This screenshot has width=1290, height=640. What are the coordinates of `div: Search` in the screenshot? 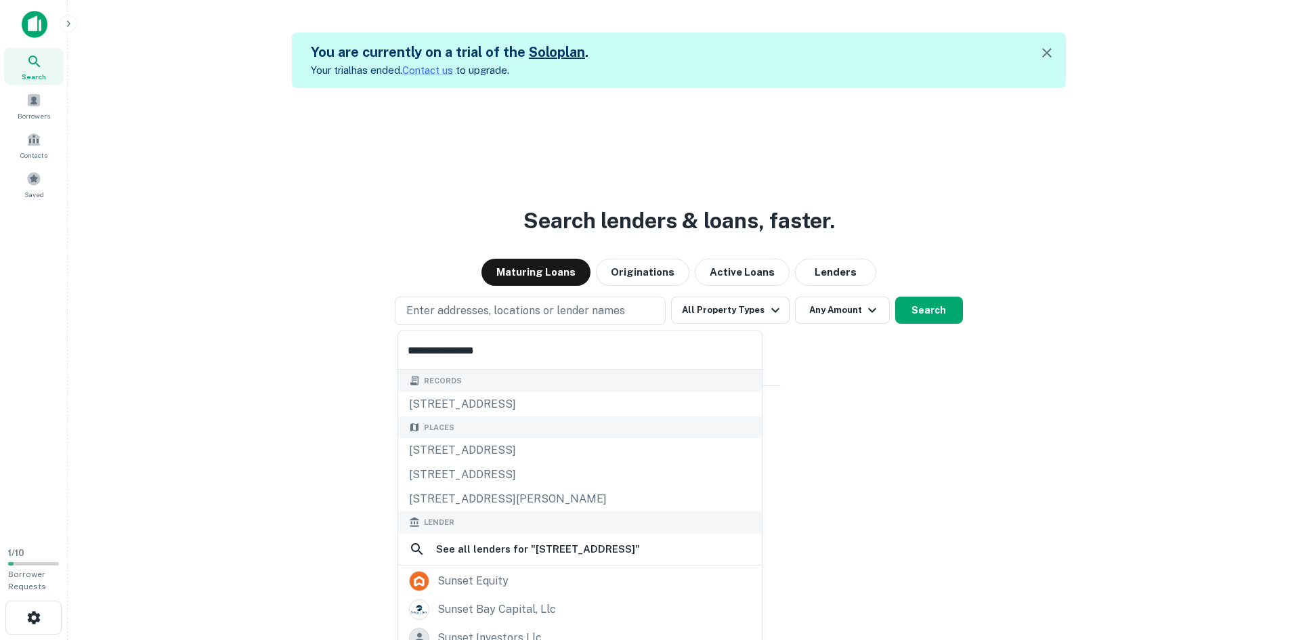 It's located at (34, 66).